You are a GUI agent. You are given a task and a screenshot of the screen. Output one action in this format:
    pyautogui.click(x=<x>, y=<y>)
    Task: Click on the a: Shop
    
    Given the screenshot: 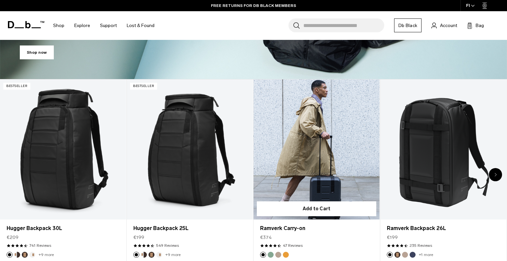 What is the action you would take?
    pyautogui.click(x=59, y=25)
    